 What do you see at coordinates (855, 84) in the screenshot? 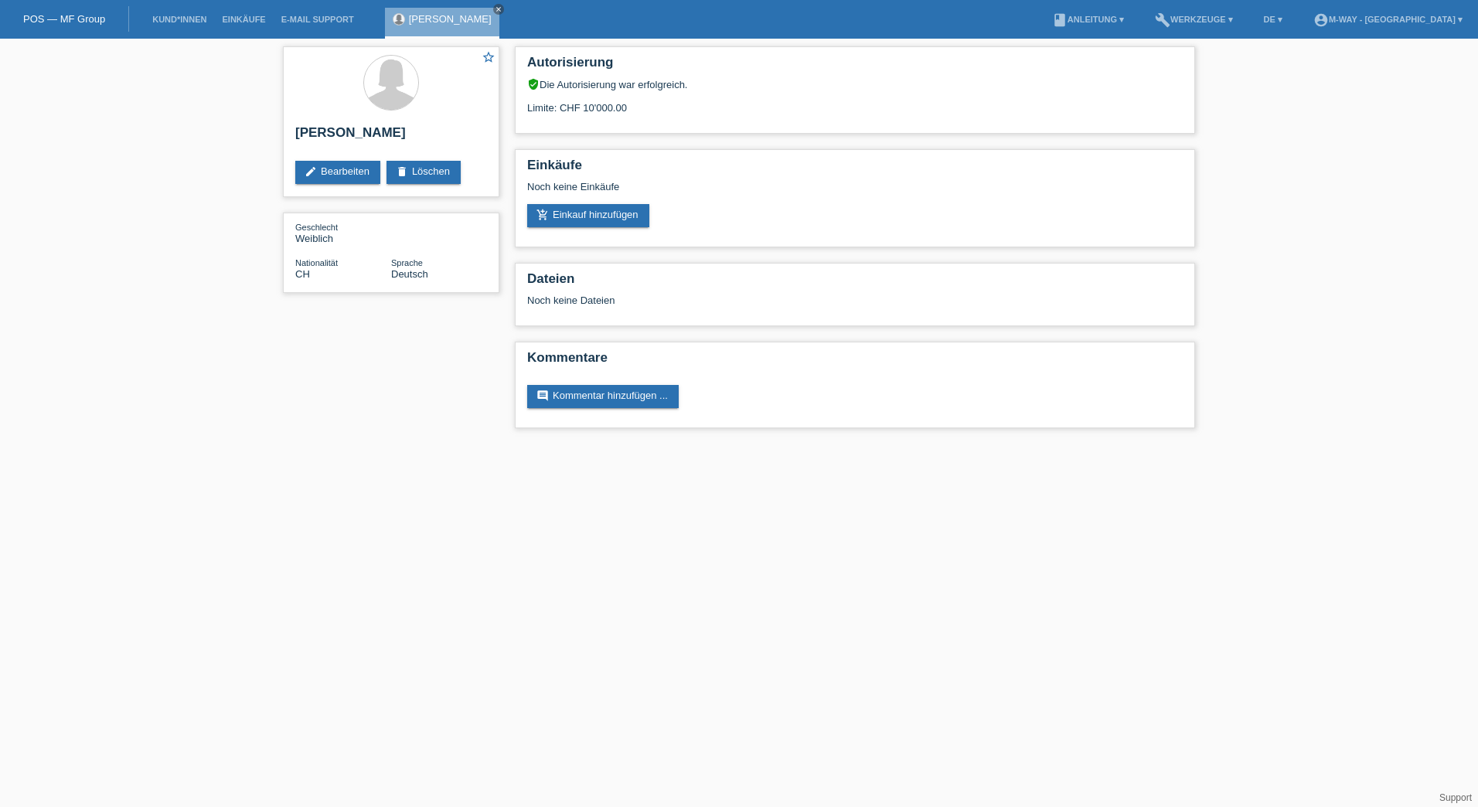
I see `div: Die Autorisierung war erfolgreich.` at bounding box center [855, 84].